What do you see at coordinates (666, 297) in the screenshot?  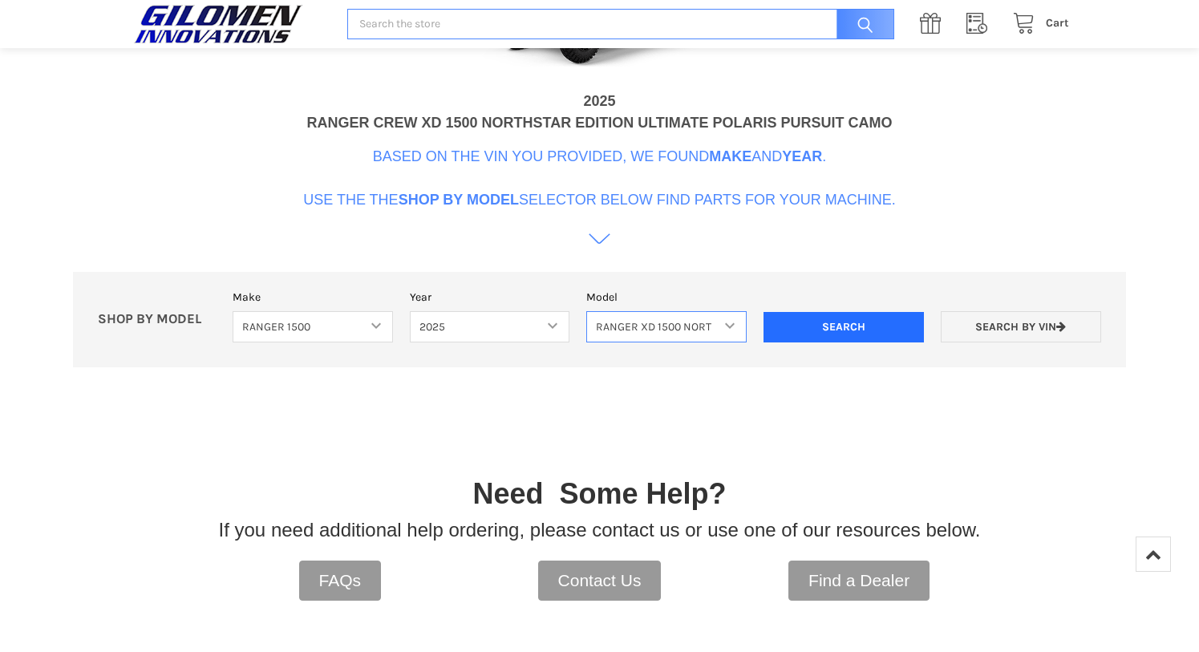 I see `label: Model` at bounding box center [666, 297].